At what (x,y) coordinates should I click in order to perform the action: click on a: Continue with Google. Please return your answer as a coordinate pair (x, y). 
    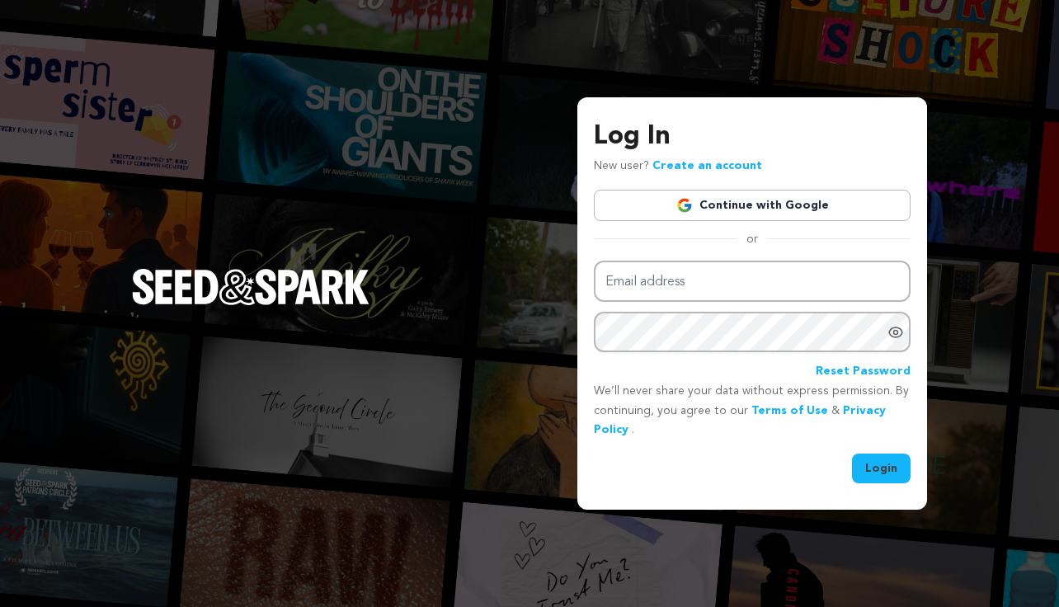
    Looking at the image, I should click on (753, 205).